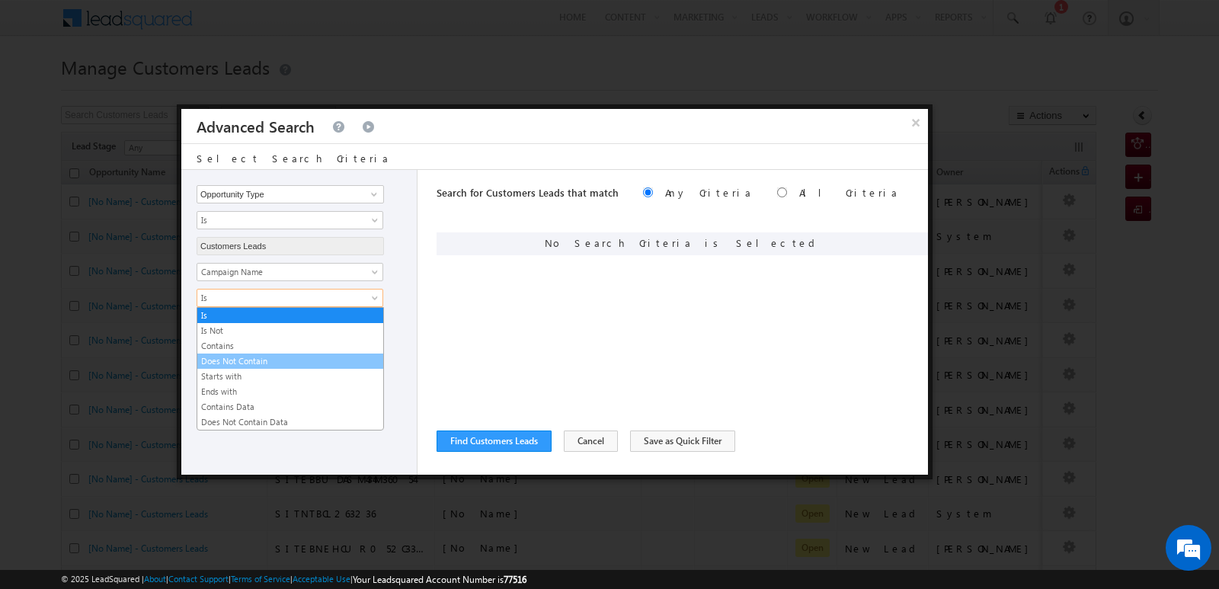 This screenshot has height=589, width=1219. What do you see at coordinates (709, 192) in the screenshot?
I see `label: Any Criteria` at bounding box center [709, 192].